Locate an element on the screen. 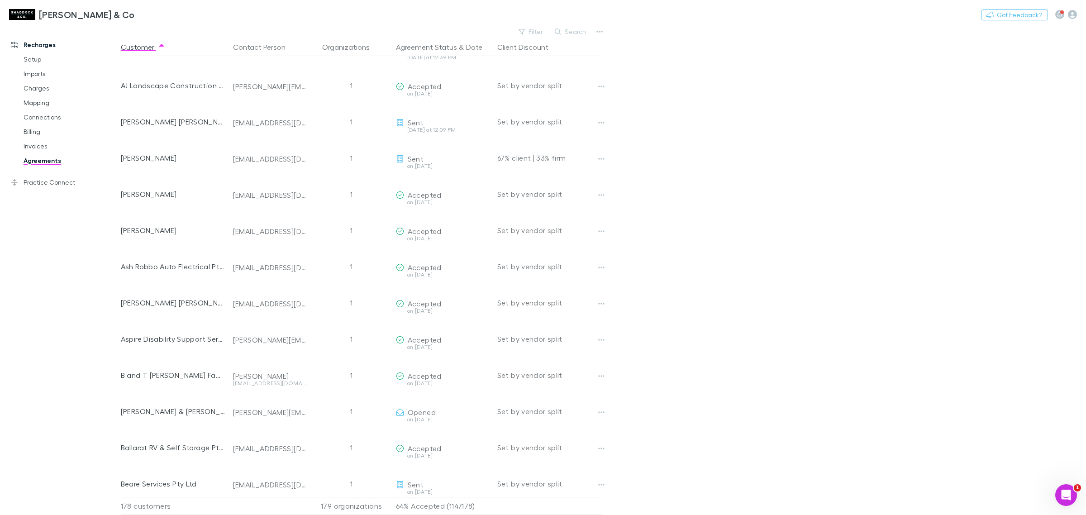  a: Practice Connect is located at coordinates (65, 182).